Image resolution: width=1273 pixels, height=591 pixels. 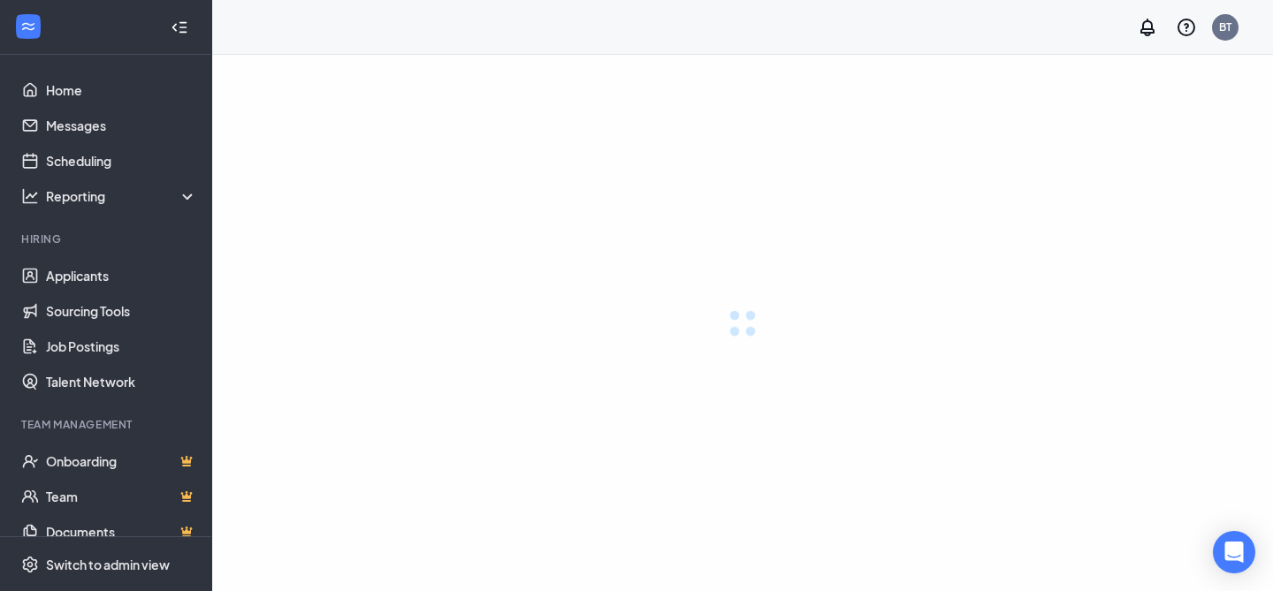 What do you see at coordinates (179, 27) in the screenshot?
I see `svg: Collapse` at bounding box center [179, 27].